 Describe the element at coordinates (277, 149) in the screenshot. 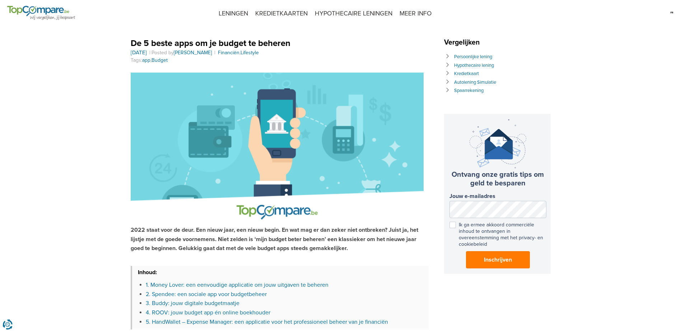

I see `img: apps` at that location.